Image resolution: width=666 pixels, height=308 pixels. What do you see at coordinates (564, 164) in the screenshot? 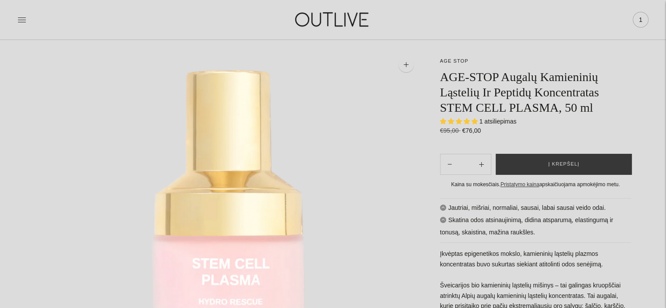
I see `button: Į krepšelį` at bounding box center [564, 164].